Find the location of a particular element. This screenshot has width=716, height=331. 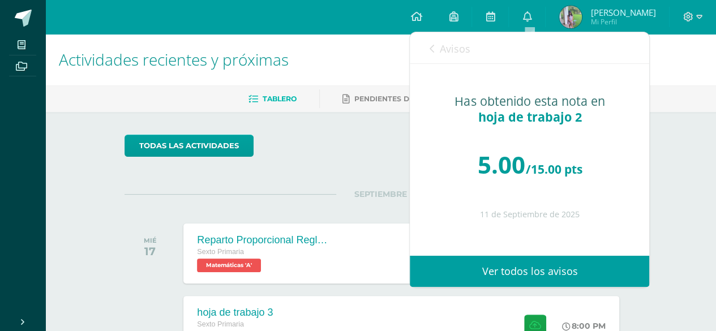

span: Tablero is located at coordinates (280, 99).